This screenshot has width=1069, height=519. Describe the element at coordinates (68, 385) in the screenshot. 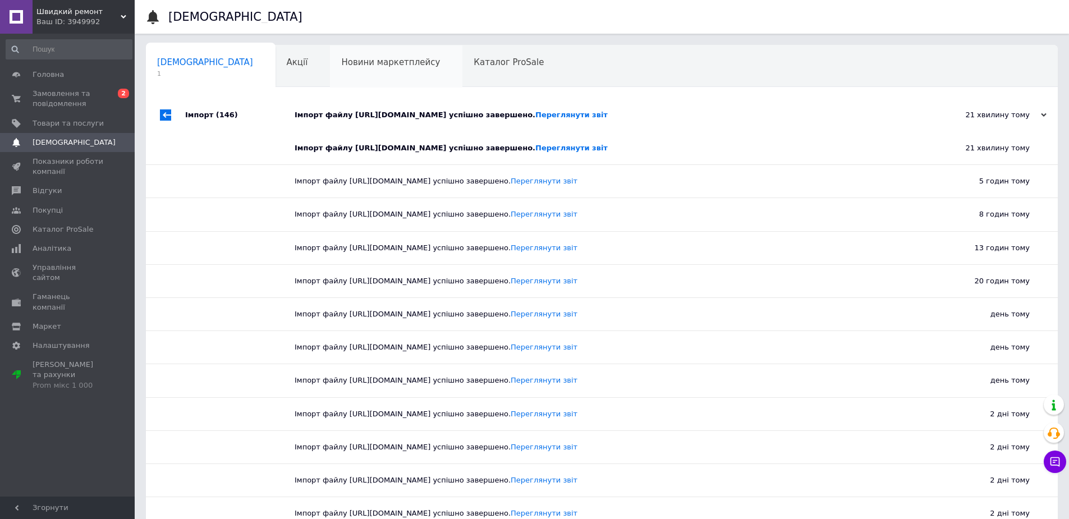

I see `div: Prom мікс 1 000` at that location.